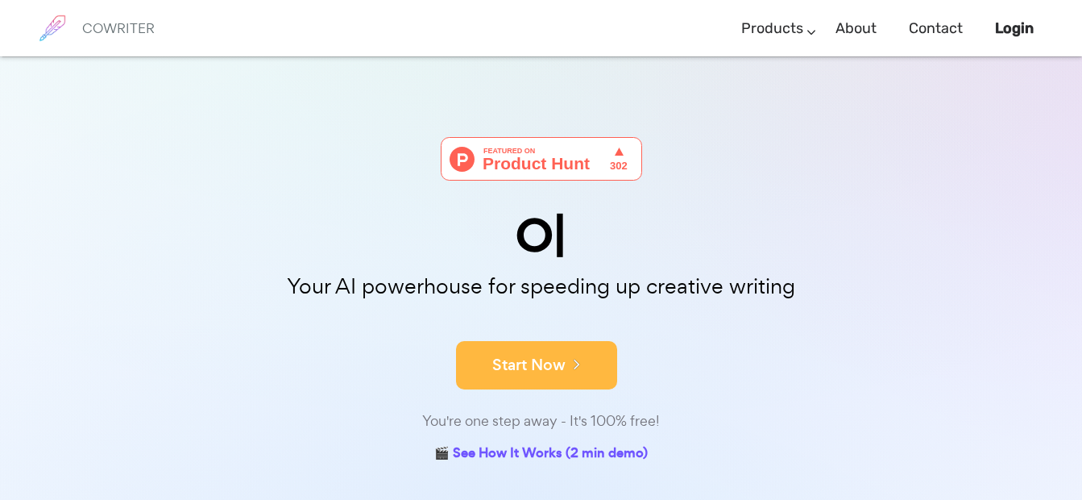  I want to click on a: 🎬 See How It Works (2 min demo), so click(541, 454).